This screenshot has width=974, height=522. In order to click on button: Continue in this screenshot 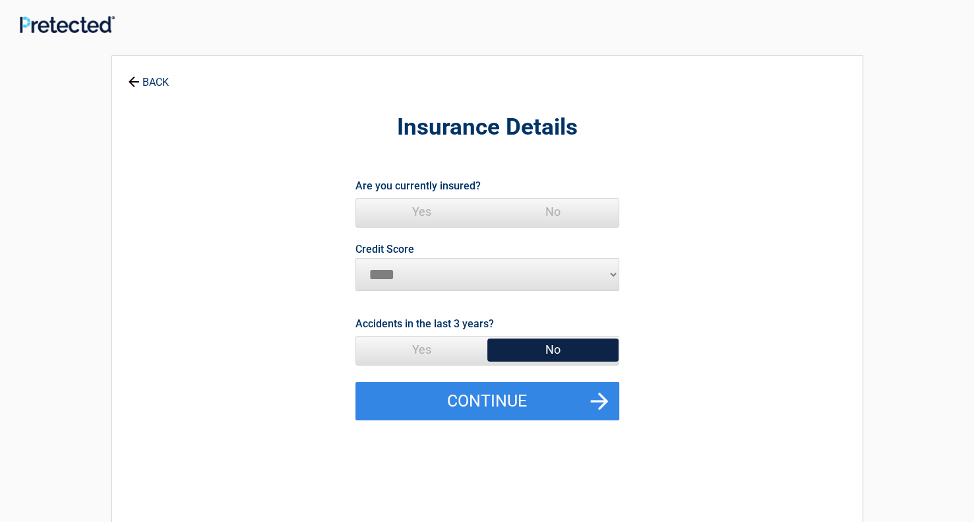, I will do `click(487, 401)`.